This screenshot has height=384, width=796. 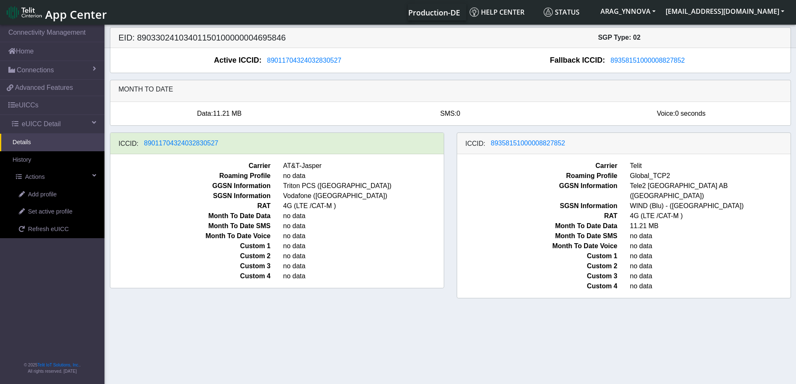 I want to click on a: Status, so click(x=568, y=12).